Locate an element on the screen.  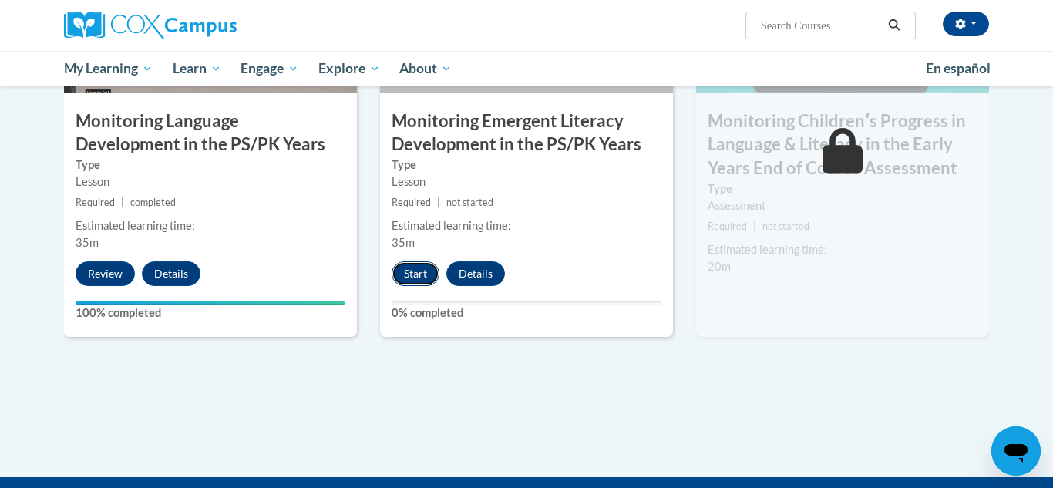
img: Cox Campus is located at coordinates (150, 25).